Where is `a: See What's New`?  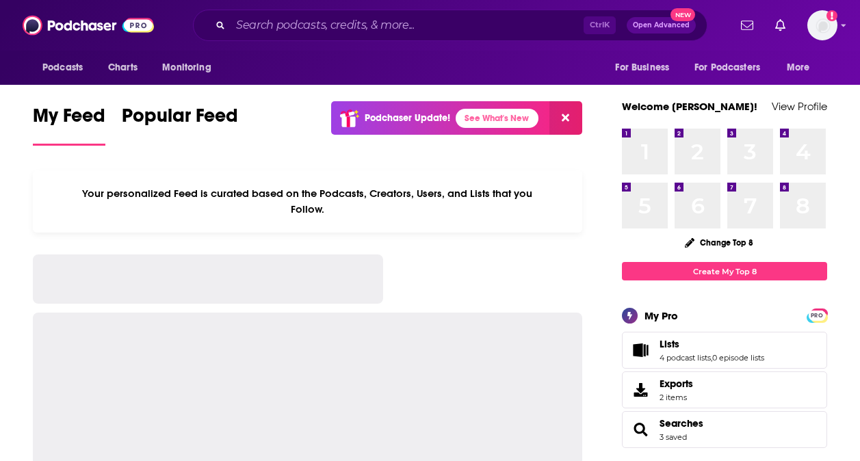
a: See What's New is located at coordinates (497, 118).